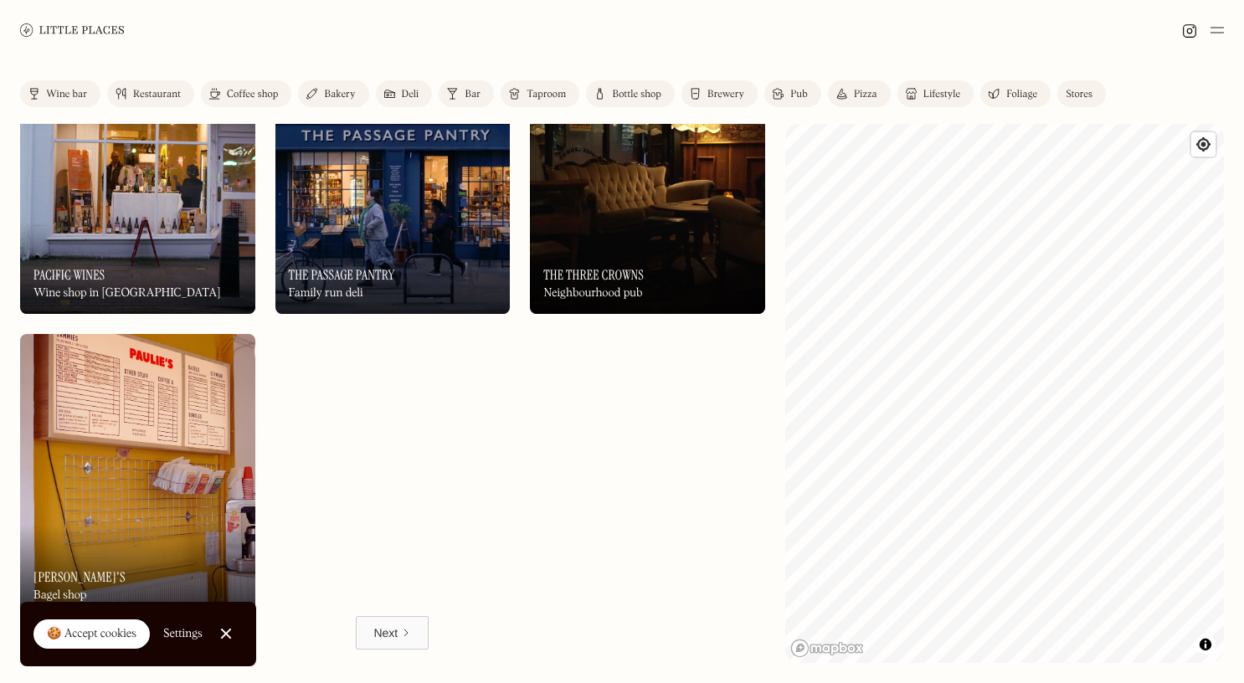 The image size is (1244, 683). Describe the element at coordinates (793, 94) in the screenshot. I see `a: Pub` at that location.